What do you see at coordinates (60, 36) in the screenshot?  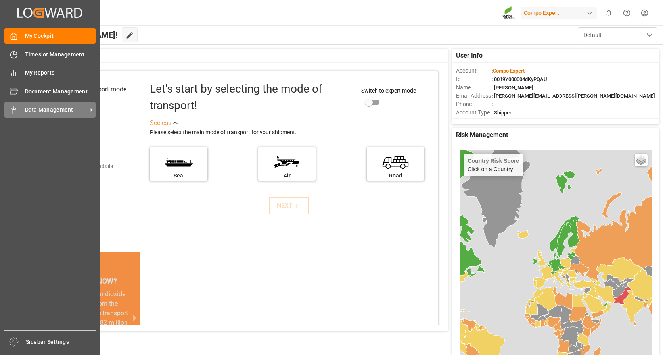 I see `span: My Cockpit` at bounding box center [60, 36].